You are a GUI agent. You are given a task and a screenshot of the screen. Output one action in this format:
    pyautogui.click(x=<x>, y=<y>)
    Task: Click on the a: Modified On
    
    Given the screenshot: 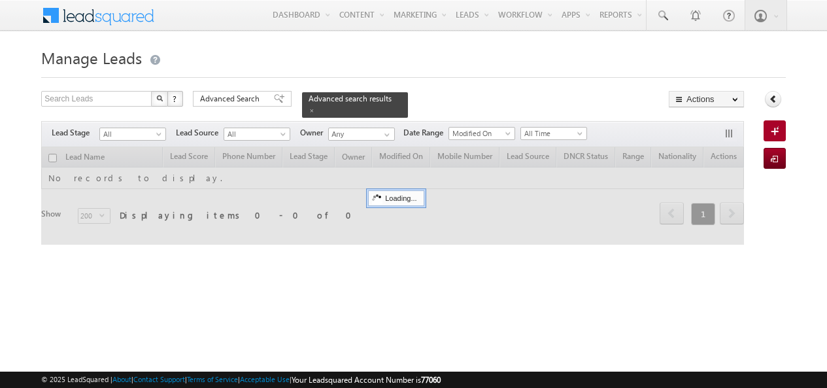 What is the action you would take?
    pyautogui.click(x=482, y=133)
    